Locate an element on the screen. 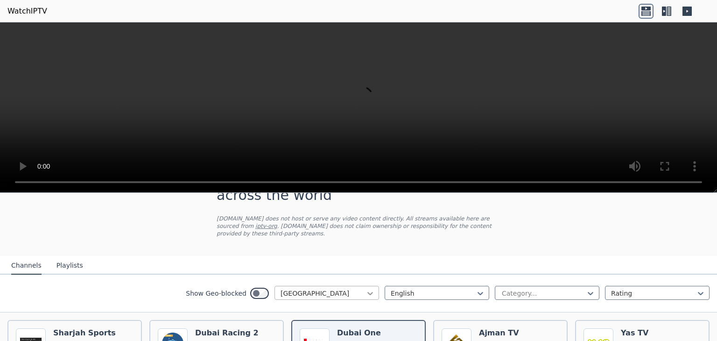 The image size is (717, 341). button: Channels is located at coordinates (26, 266).